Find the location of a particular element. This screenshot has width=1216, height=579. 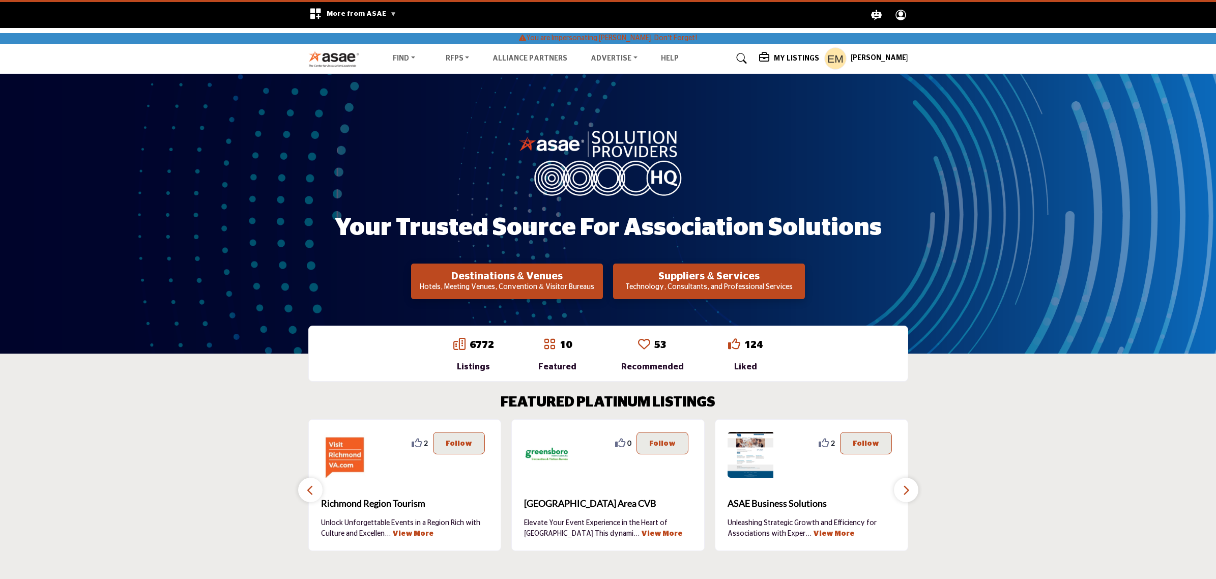

a: Advertise is located at coordinates (614, 58).